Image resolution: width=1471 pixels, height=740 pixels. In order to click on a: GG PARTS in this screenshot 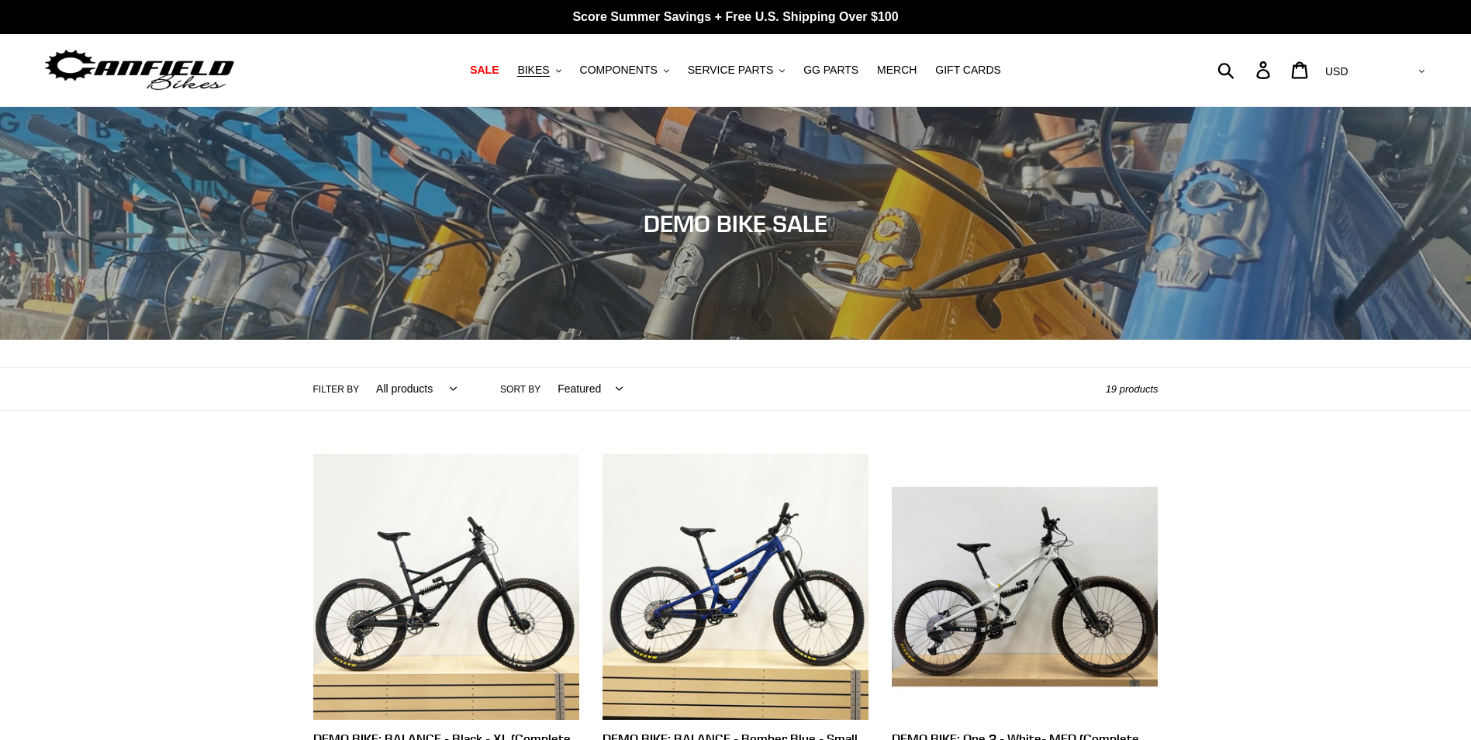, I will do `click(831, 70)`.